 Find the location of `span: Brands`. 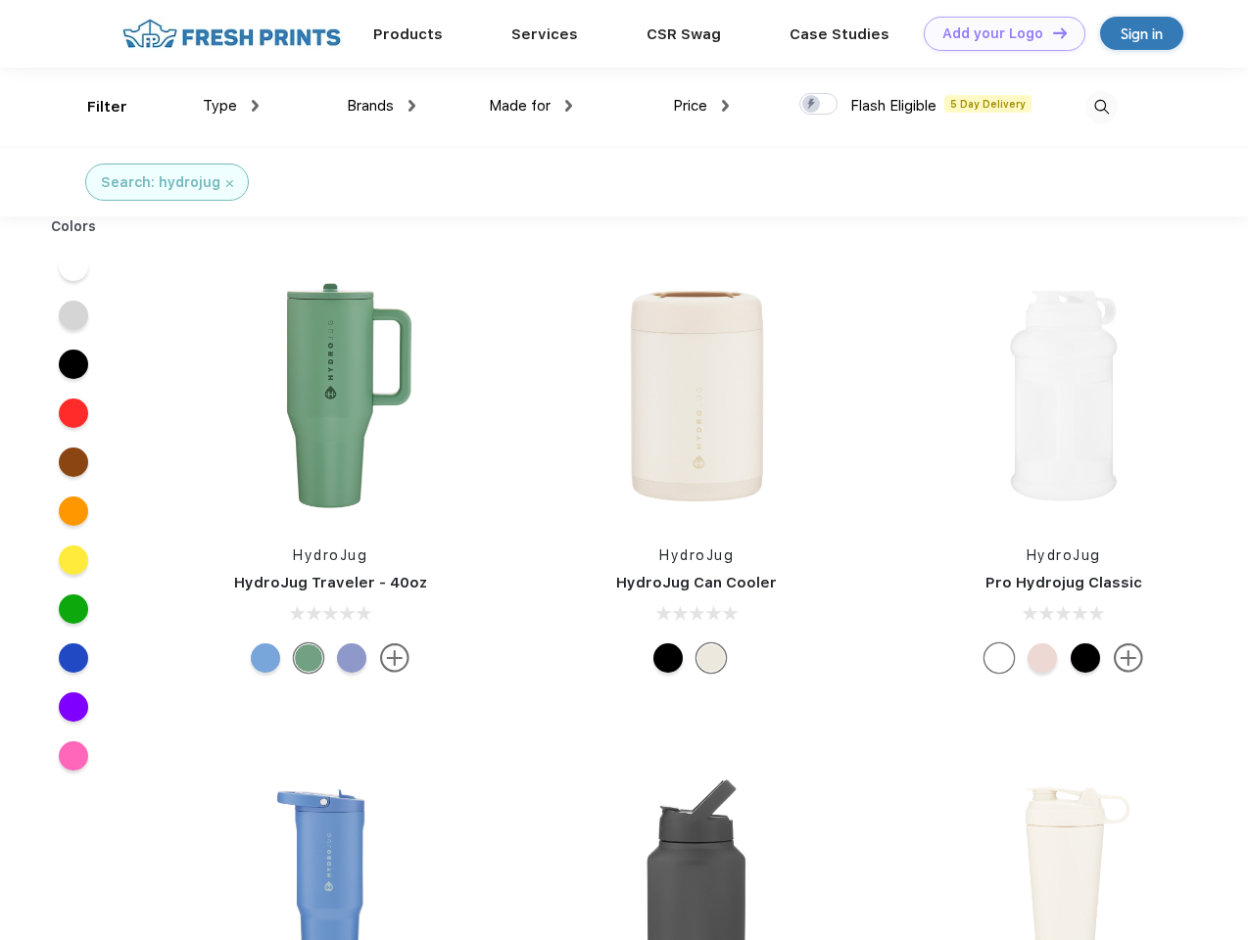

span: Brands is located at coordinates (370, 106).